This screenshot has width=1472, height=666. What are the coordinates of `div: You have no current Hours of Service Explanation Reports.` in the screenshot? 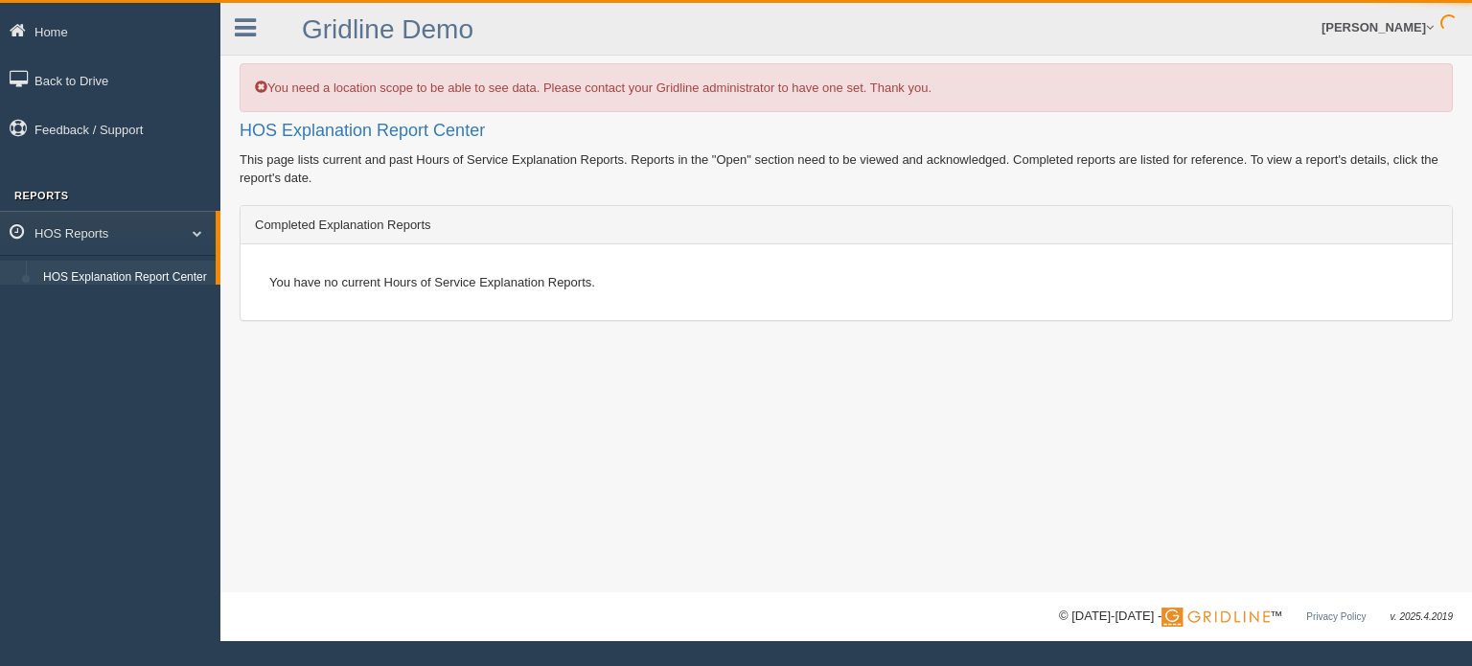 It's located at (846, 282).